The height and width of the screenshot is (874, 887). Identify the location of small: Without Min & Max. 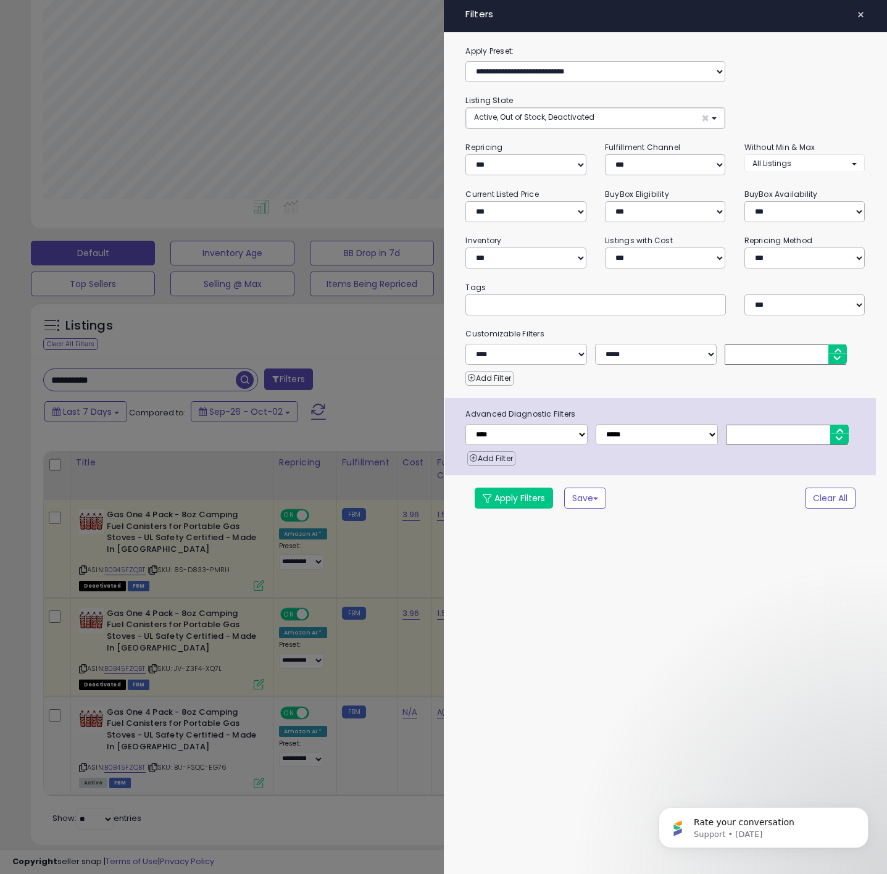
(779, 147).